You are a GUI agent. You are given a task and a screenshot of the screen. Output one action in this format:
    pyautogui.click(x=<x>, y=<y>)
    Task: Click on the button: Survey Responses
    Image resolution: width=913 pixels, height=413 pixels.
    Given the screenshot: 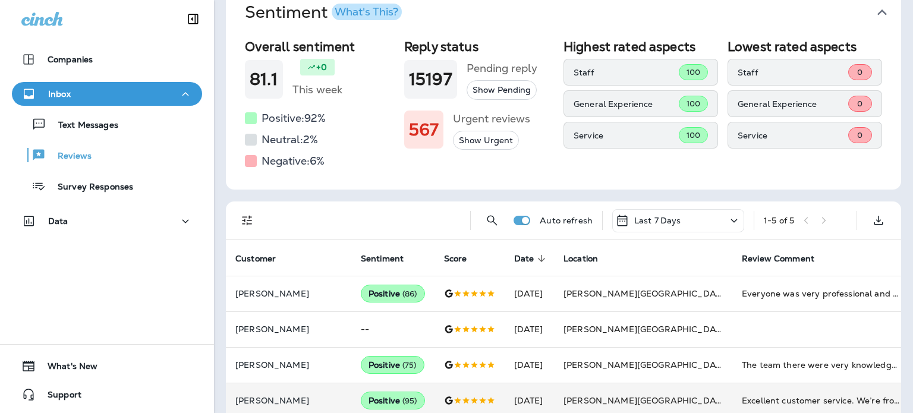 What is the action you would take?
    pyautogui.click(x=107, y=186)
    